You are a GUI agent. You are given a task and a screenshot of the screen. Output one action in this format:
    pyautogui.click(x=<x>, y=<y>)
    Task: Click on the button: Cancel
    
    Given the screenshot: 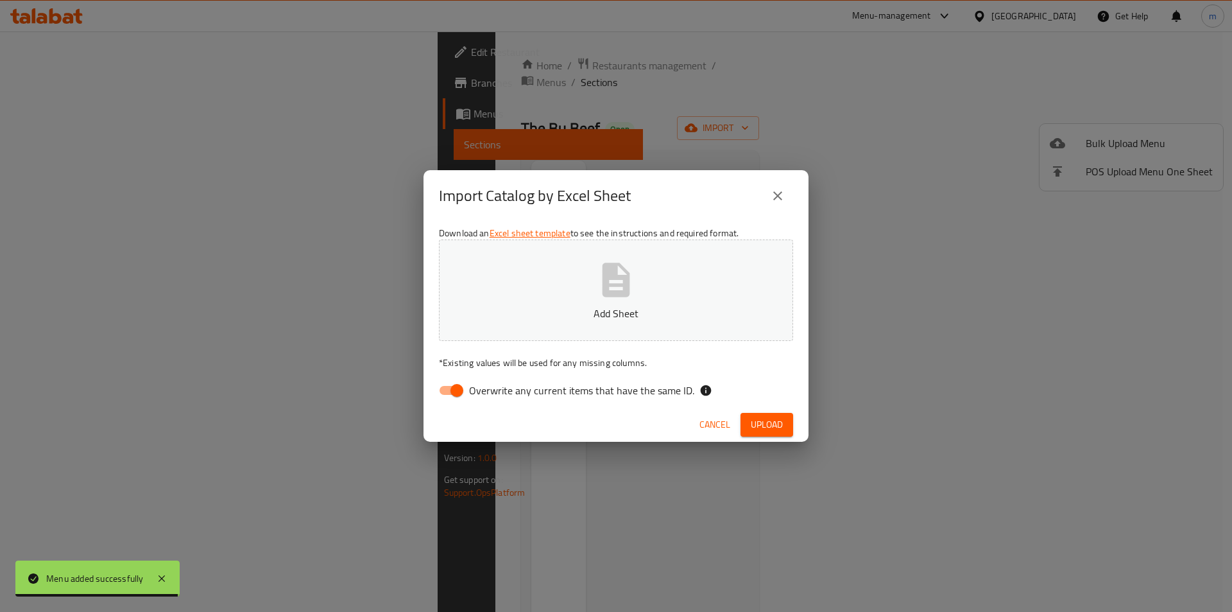 What is the action you would take?
    pyautogui.click(x=715, y=424)
    